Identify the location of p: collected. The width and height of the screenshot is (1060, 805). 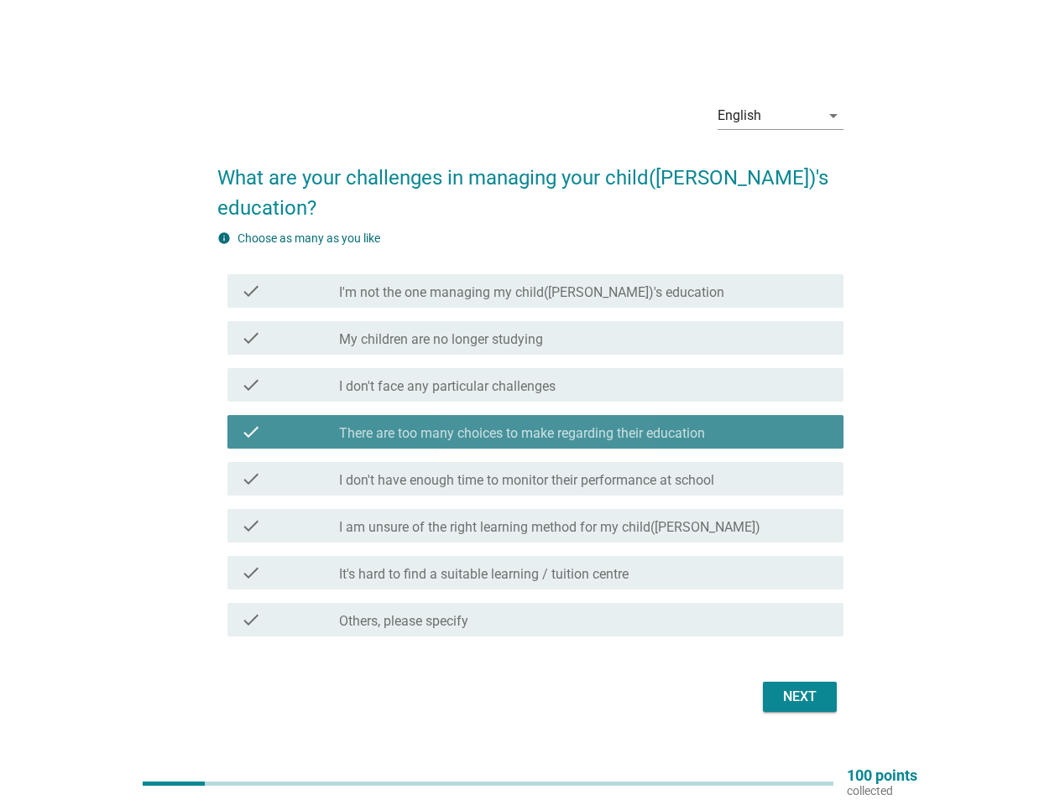
(882, 791).